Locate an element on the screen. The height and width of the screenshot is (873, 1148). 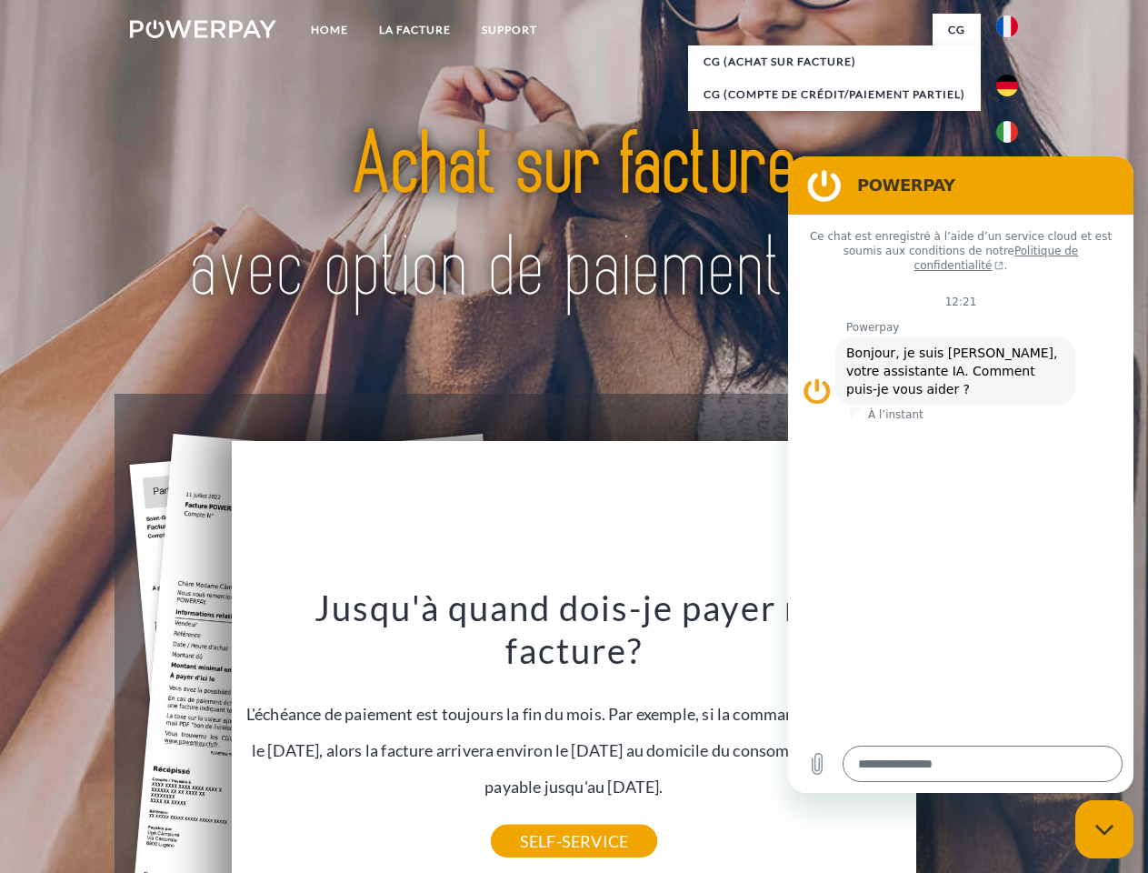
a: Support is located at coordinates (509, 30).